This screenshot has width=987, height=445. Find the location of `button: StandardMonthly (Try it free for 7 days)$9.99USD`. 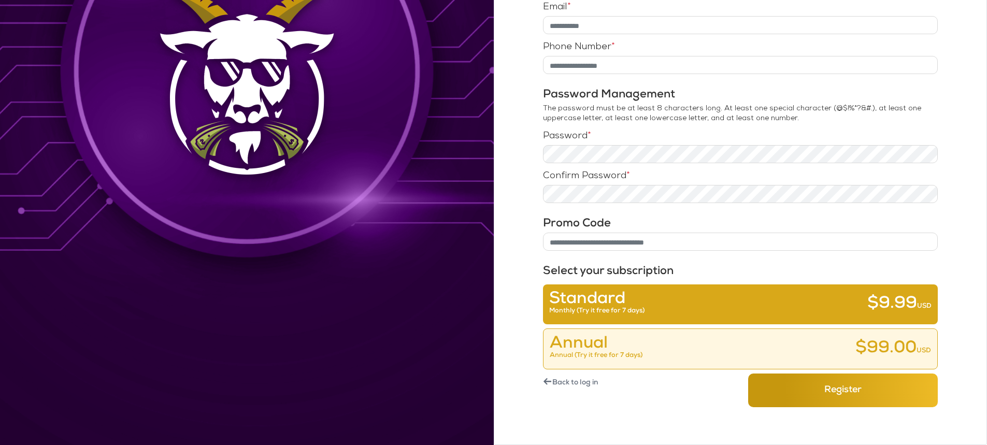

button: StandardMonthly (Try it free for 7 days)$9.99USD is located at coordinates (740, 304).